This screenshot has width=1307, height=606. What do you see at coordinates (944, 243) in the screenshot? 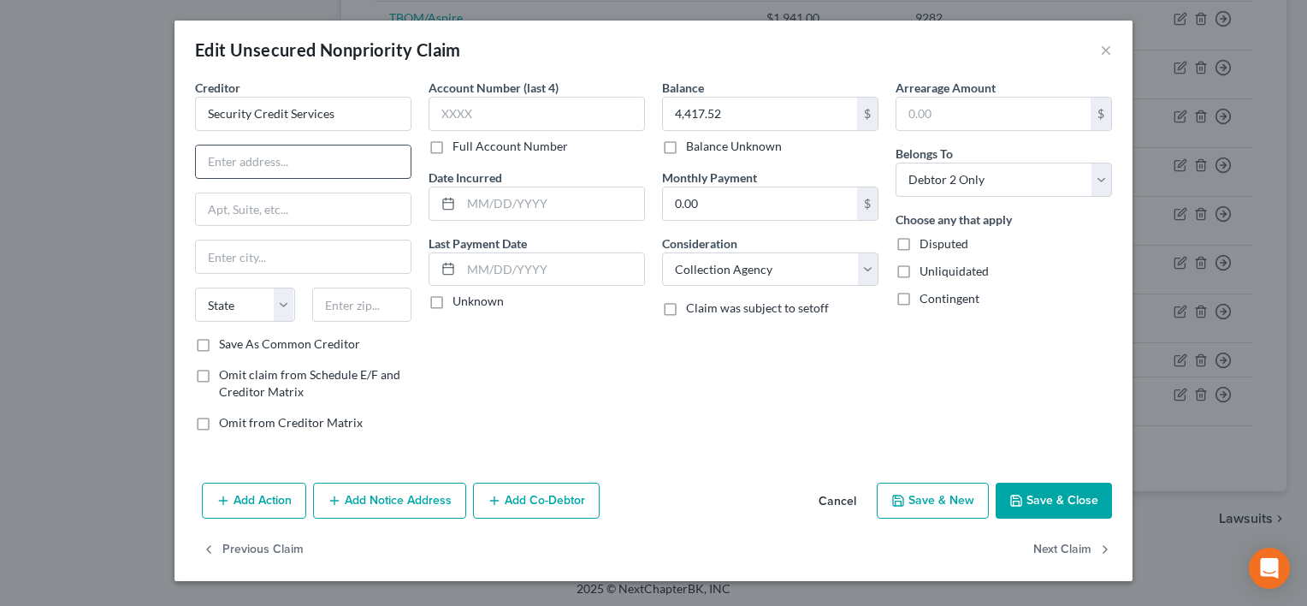
I see `span: Disputed` at bounding box center [944, 243].